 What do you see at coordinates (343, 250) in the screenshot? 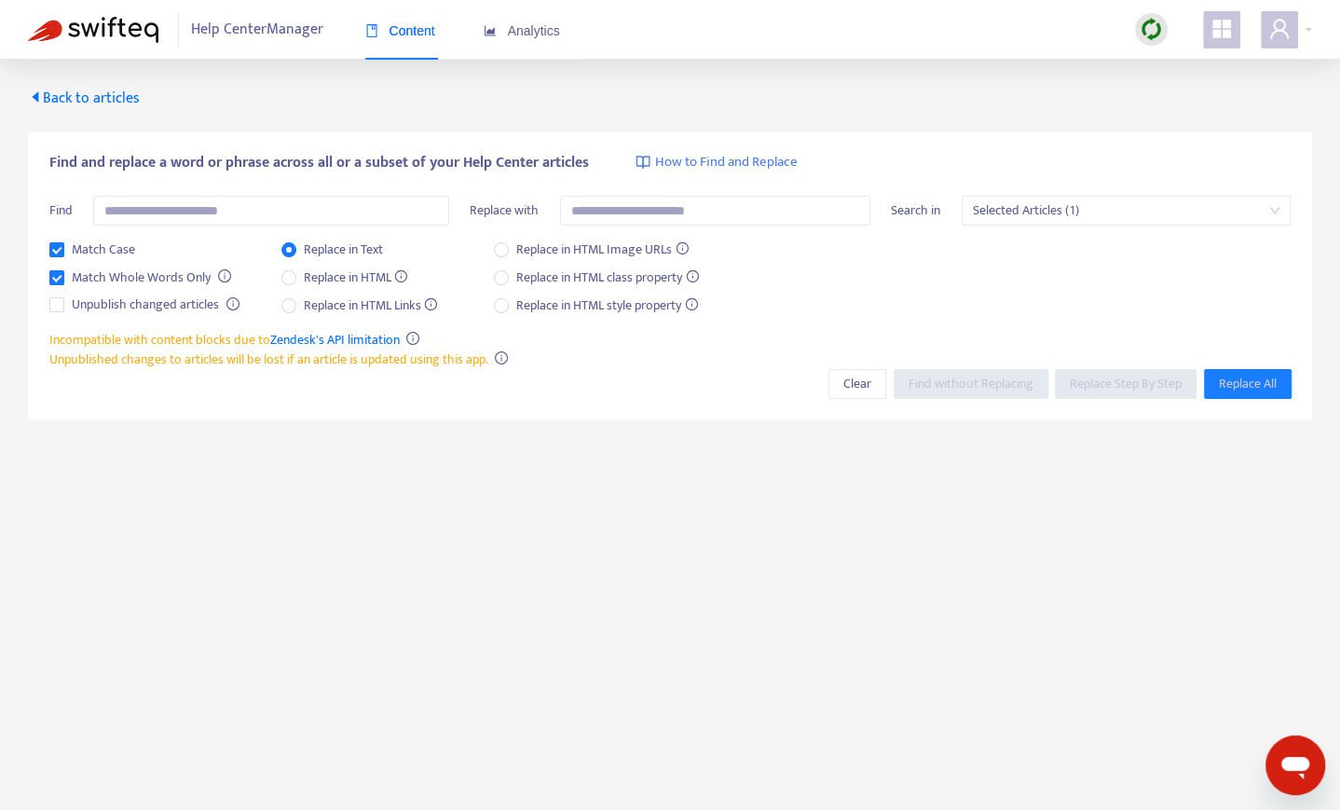
I see `span: Replace in Text` at bounding box center [343, 250].